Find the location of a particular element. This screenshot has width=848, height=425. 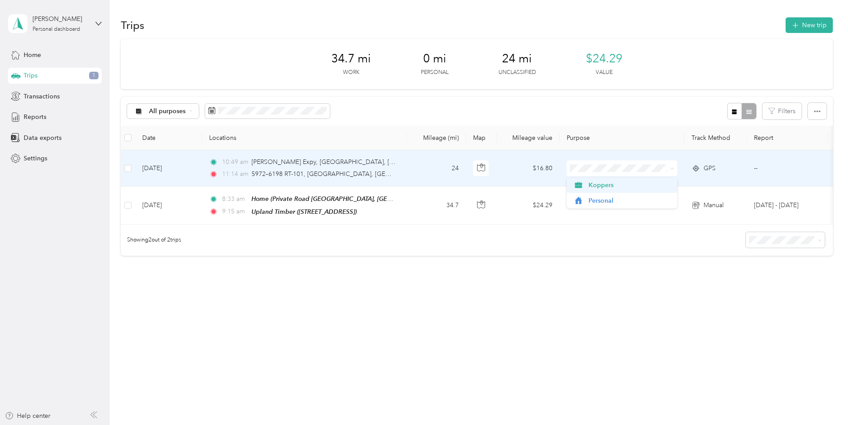

h1: Trips is located at coordinates (132, 25).